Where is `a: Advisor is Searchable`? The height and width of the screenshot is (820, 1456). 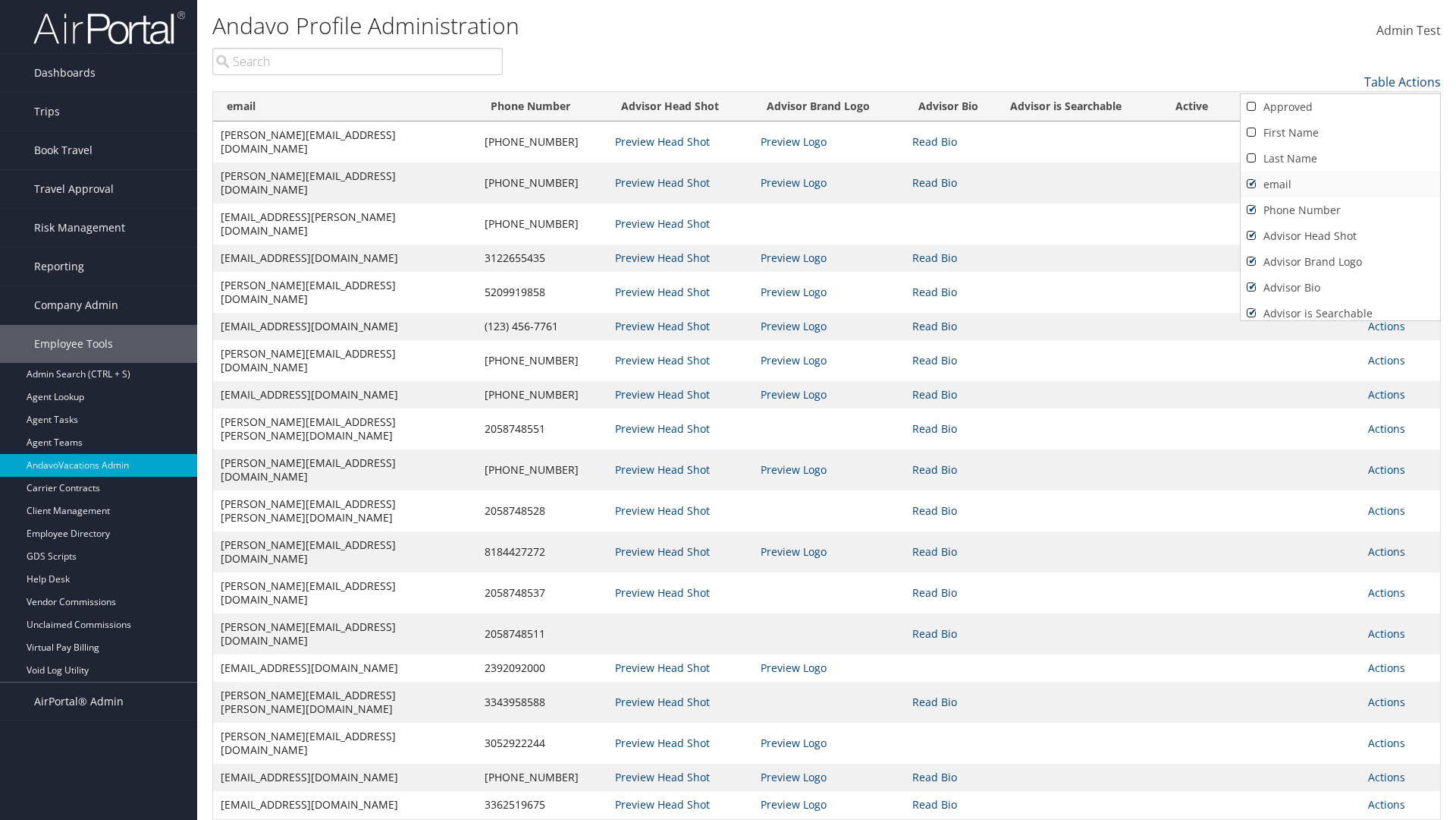
a: Advisor is Searchable is located at coordinates (1341, 314).